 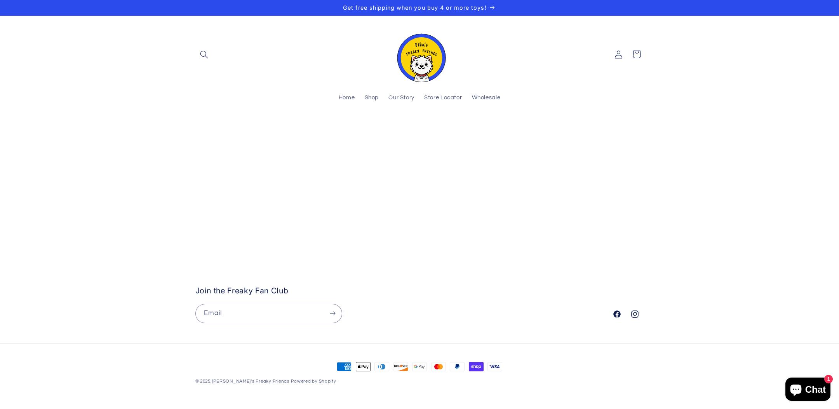 What do you see at coordinates (808, 390) in the screenshot?
I see `inbox-online-store-chat: Shopify online store chat` at bounding box center [808, 390].